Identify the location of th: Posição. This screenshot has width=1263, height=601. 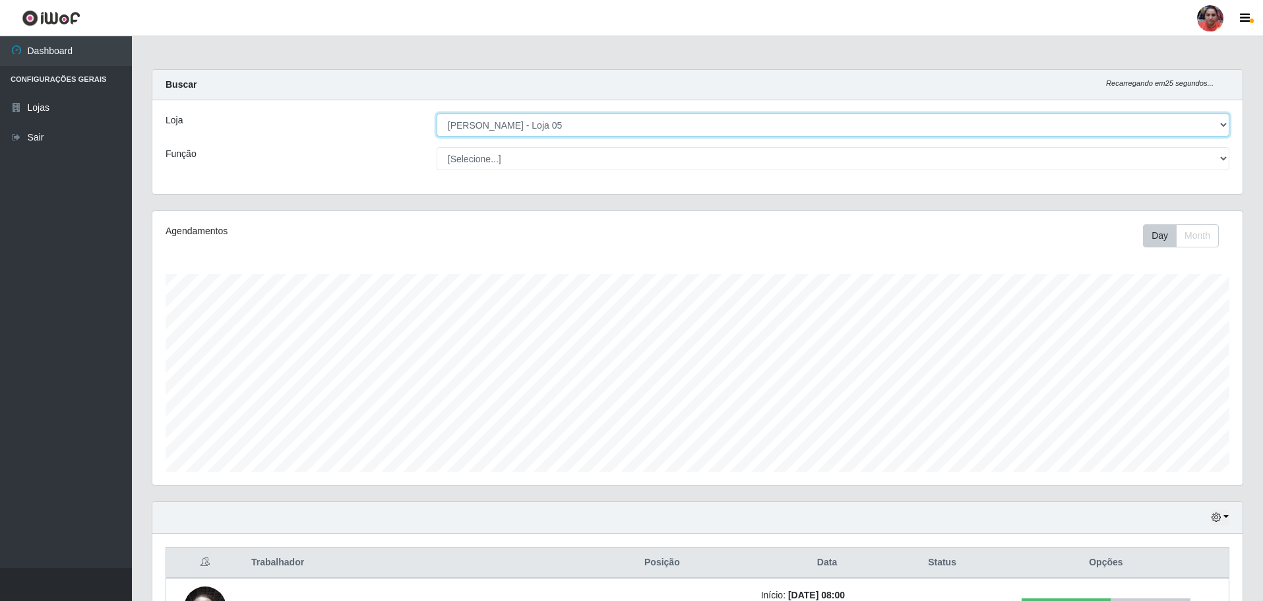
(662, 562).